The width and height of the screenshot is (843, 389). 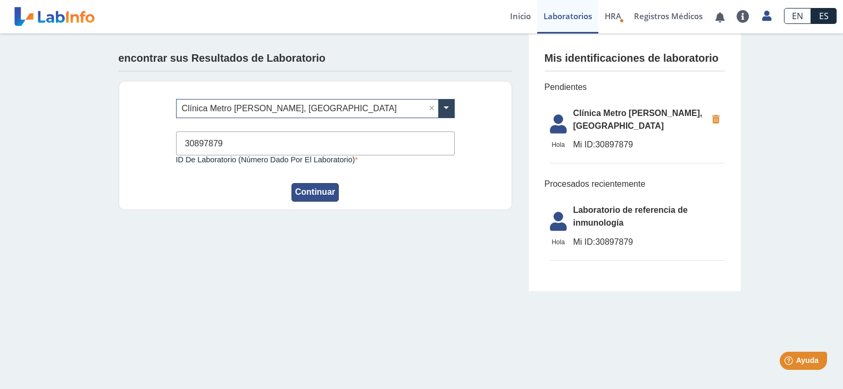 What do you see at coordinates (222, 58) in the screenshot?
I see `font: encontrar sus Resultados de Laboratorio` at bounding box center [222, 58].